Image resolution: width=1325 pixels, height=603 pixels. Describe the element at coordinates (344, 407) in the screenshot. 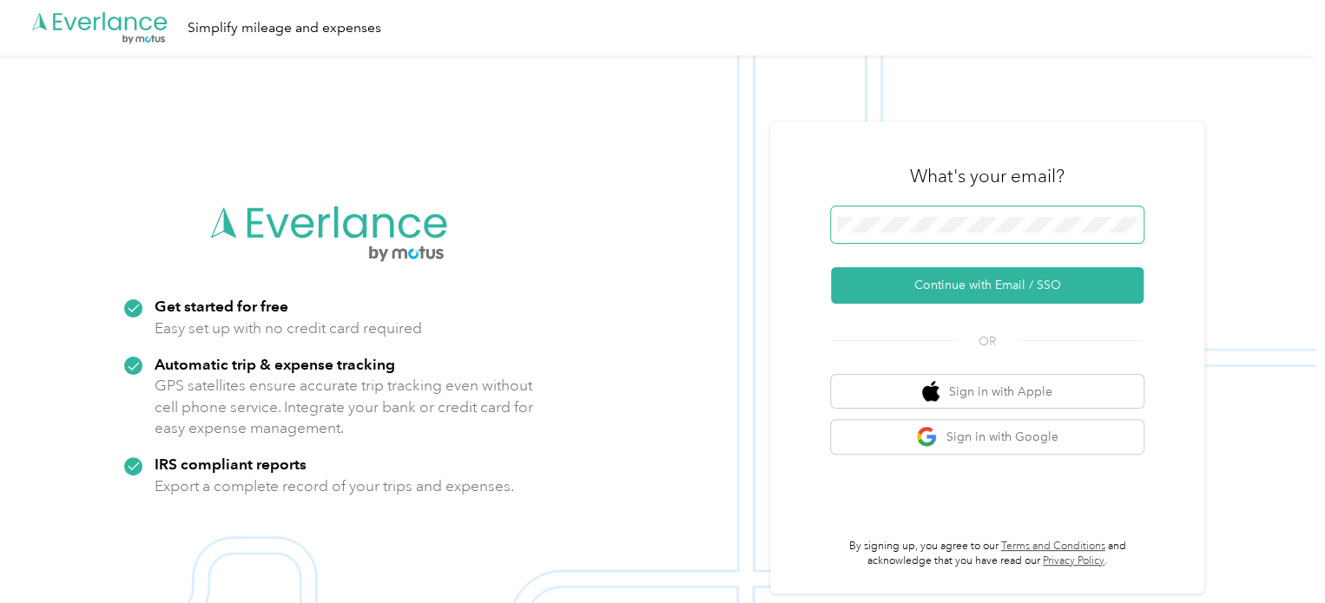

I see `p: GPS satellites ensure accurate trip tracking even without cell phone service. Integrate your bank...` at that location.